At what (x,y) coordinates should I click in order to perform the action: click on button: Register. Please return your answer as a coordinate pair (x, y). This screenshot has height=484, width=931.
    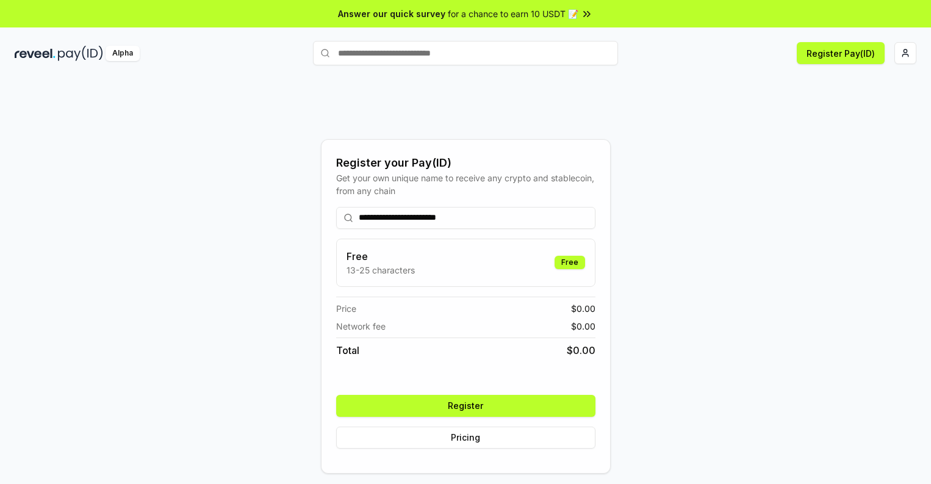
    Looking at the image, I should click on (466, 406).